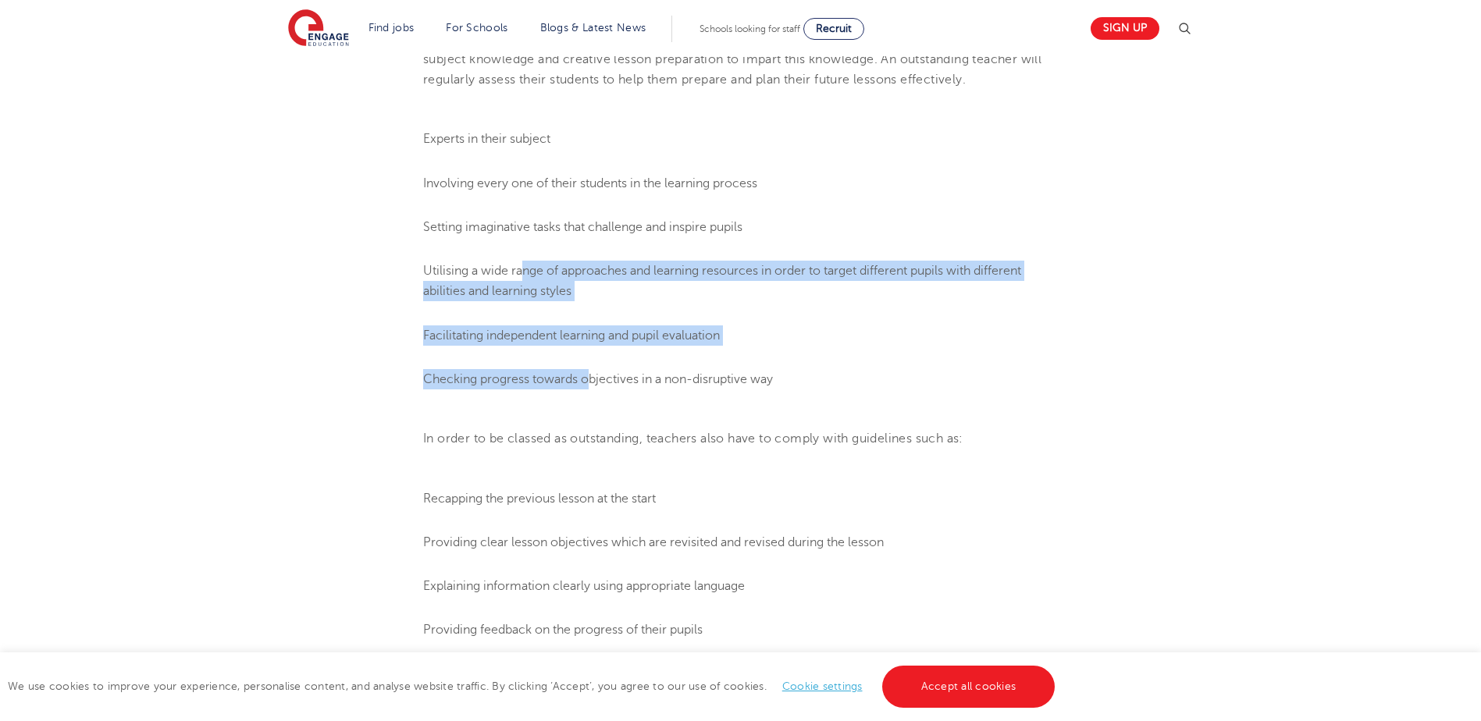  Describe the element at coordinates (533, 686) in the screenshot. I see `span: We use cookies to improve your experience, personalise content, and analyse website traffic. By c...` at that location.